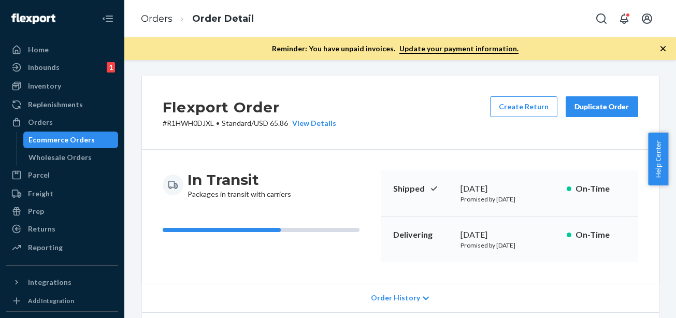  I want to click on span: Order History, so click(395, 298).